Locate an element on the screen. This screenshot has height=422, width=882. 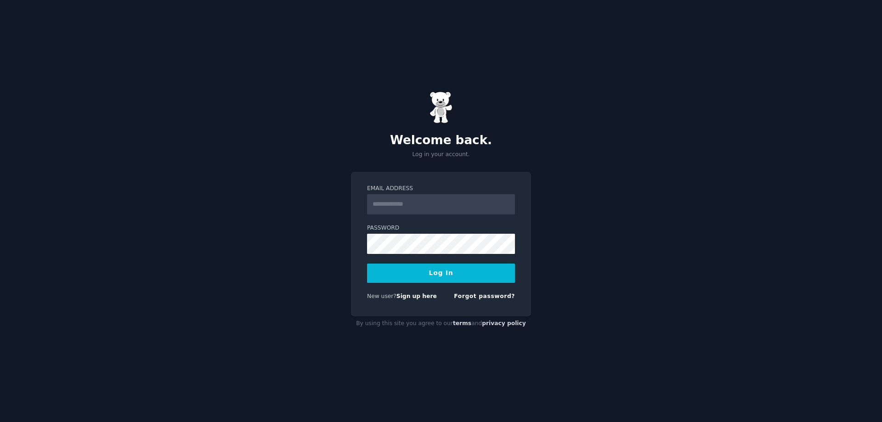
p: Log in your account. is located at coordinates (441, 155).